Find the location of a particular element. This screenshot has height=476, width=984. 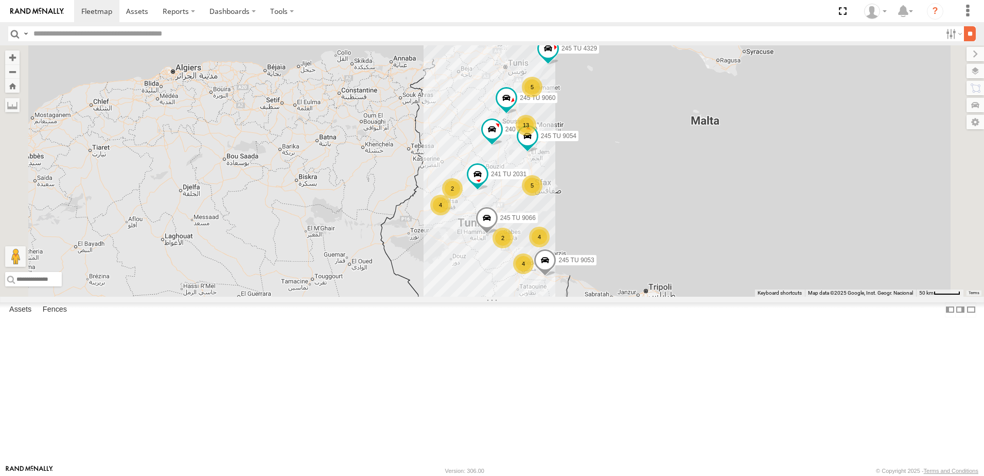

a: Visit our Website is located at coordinates (29, 470).